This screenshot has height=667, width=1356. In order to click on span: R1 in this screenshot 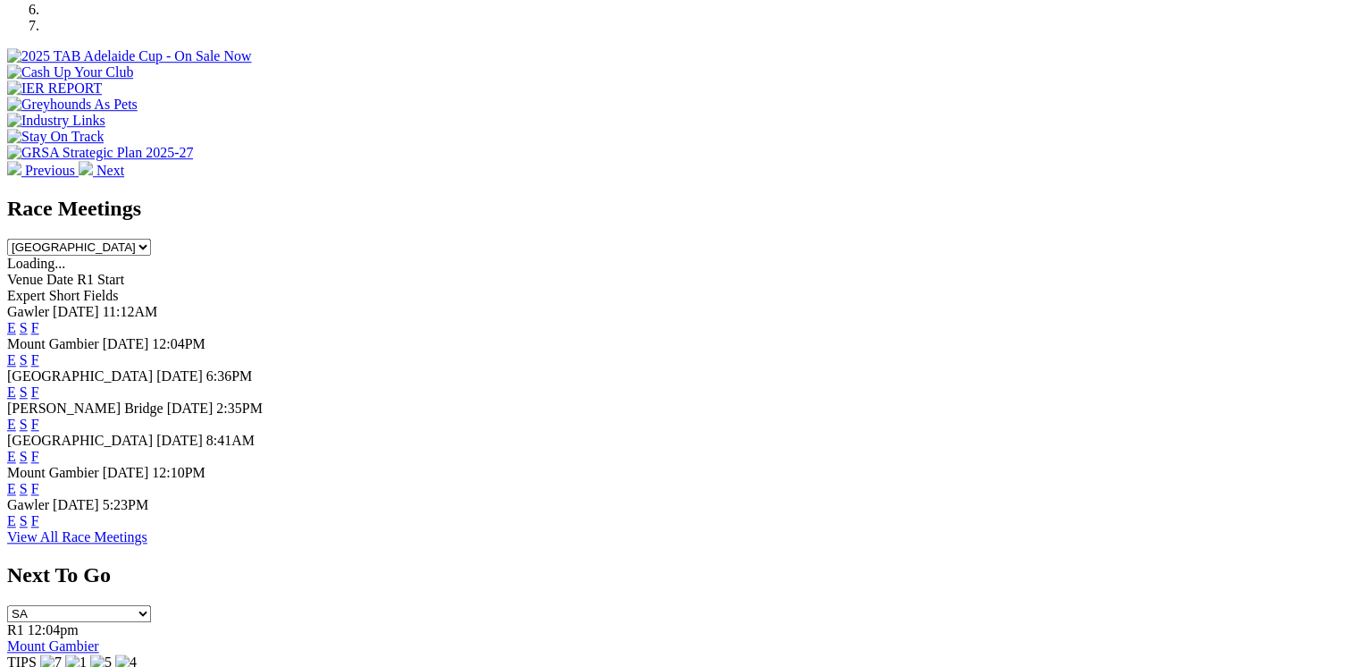, I will do `click(15, 629)`.